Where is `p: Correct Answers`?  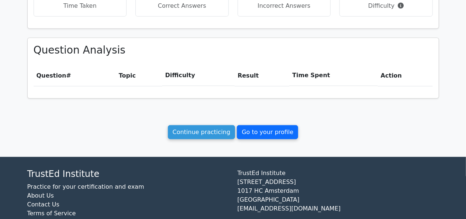
p: Correct Answers is located at coordinates (182, 6).